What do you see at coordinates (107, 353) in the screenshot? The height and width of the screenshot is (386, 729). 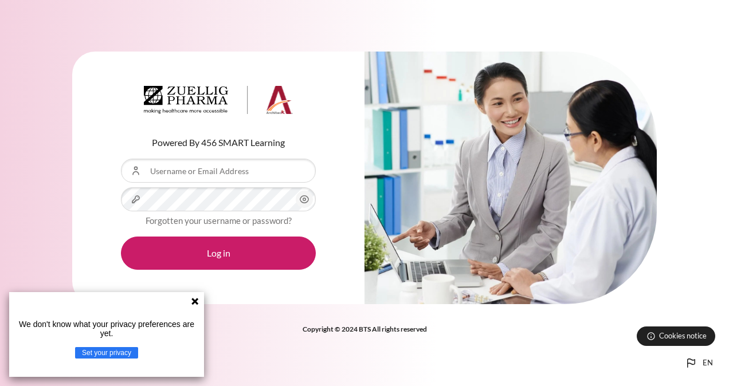 I see `button: Set your privacy` at bounding box center [107, 353].